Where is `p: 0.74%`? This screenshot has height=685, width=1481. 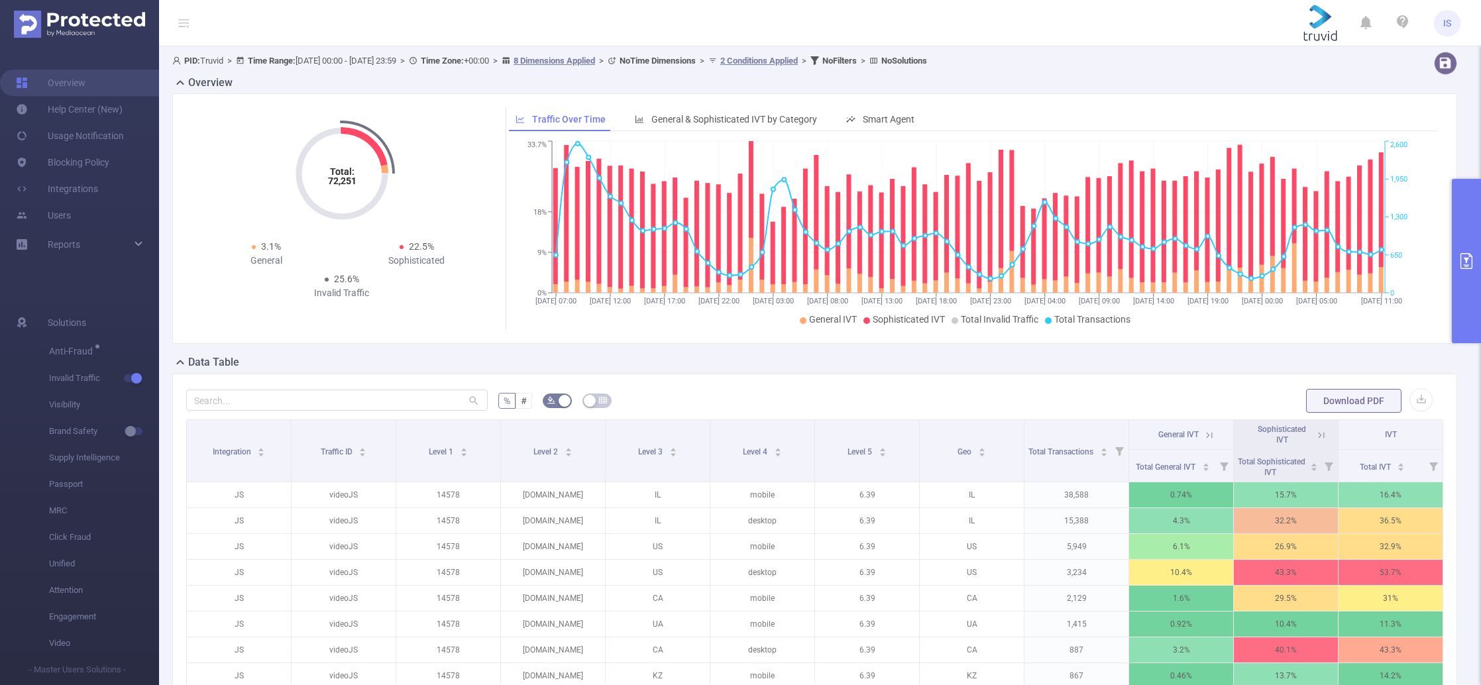 p: 0.74% is located at coordinates (1181, 495).